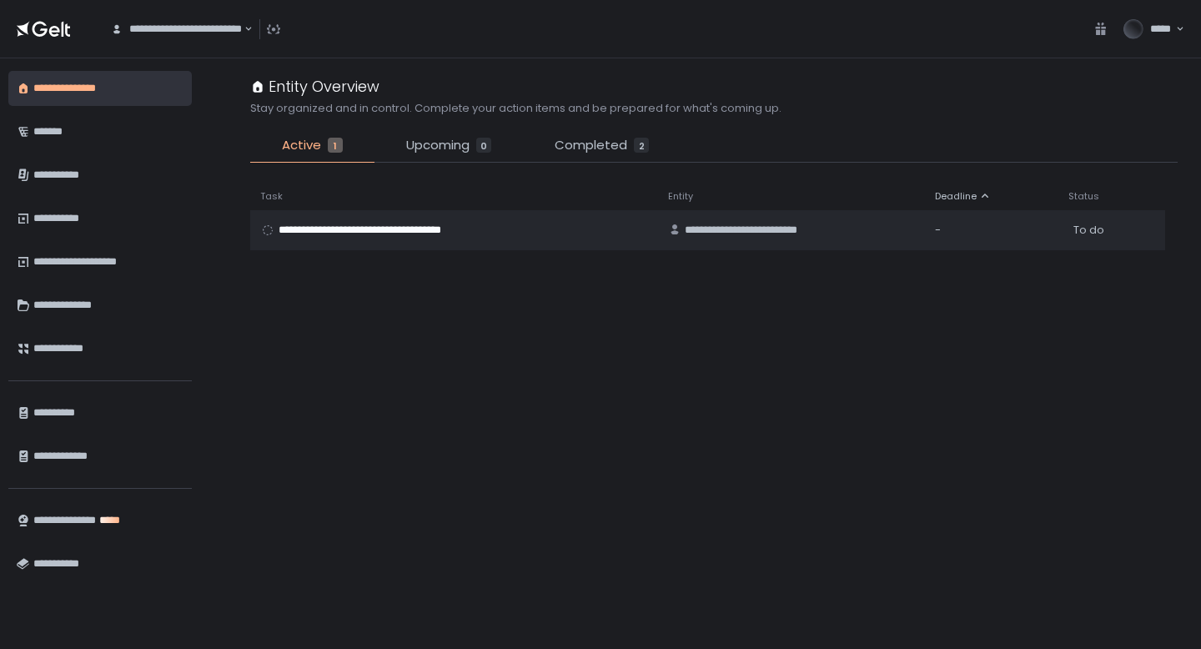 The height and width of the screenshot is (649, 1201). What do you see at coordinates (590, 145) in the screenshot?
I see `span: Completed` at bounding box center [590, 145].